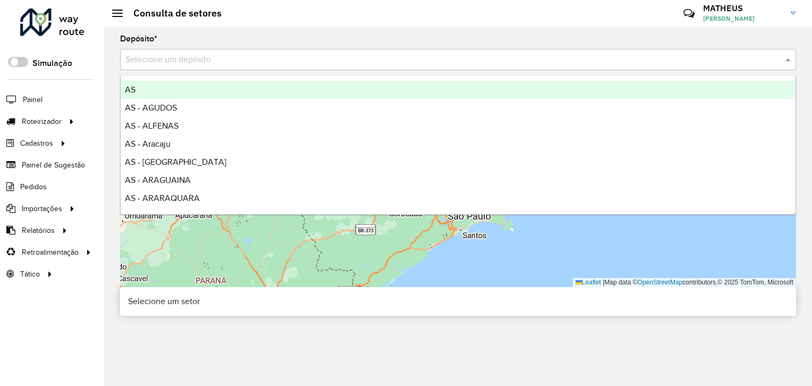 The height and width of the screenshot is (386, 812). What do you see at coordinates (32, 99) in the screenshot?
I see `span: Painel` at bounding box center [32, 99].